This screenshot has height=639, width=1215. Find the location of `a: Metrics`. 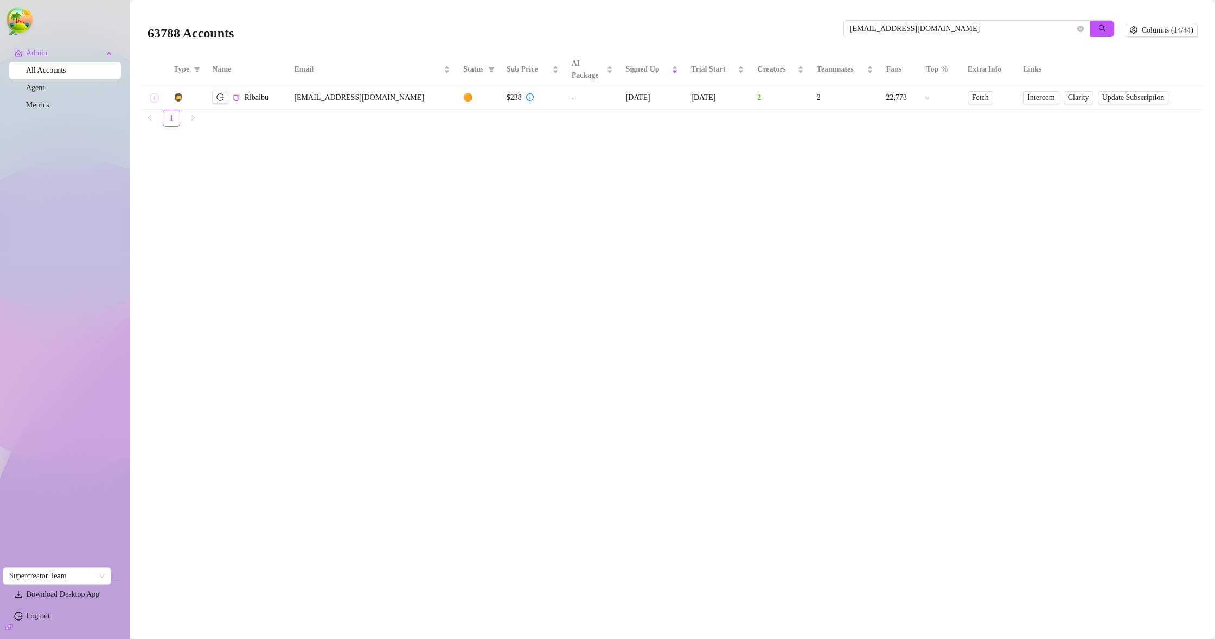

a: Metrics is located at coordinates (37, 105).